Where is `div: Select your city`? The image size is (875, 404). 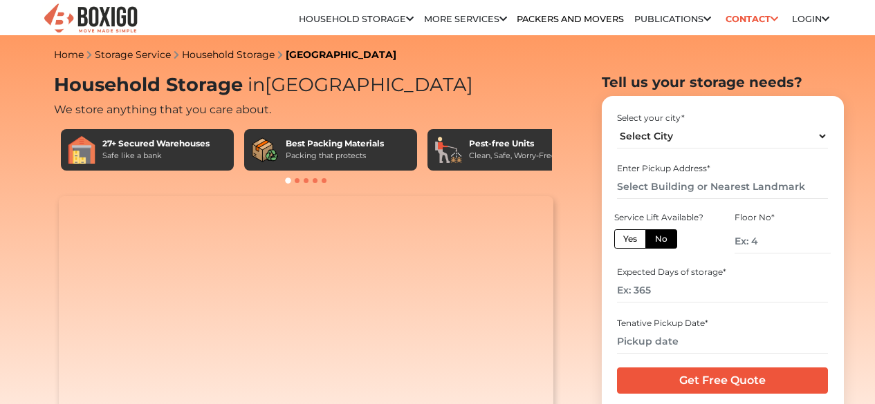
div: Select your city is located at coordinates (722, 118).